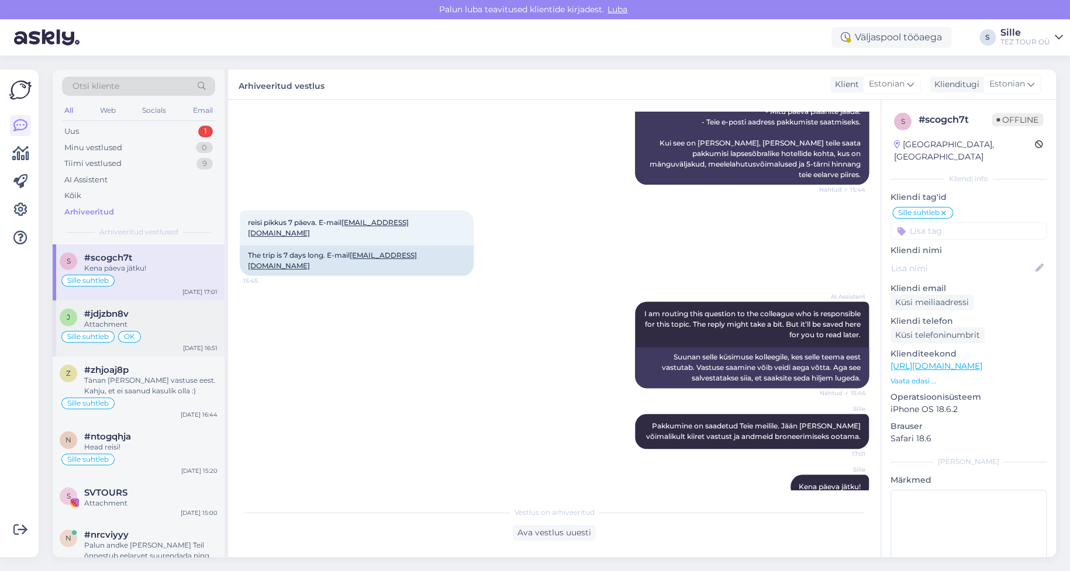 The width and height of the screenshot is (1070, 571). I want to click on span: #ntogqhja, so click(108, 437).